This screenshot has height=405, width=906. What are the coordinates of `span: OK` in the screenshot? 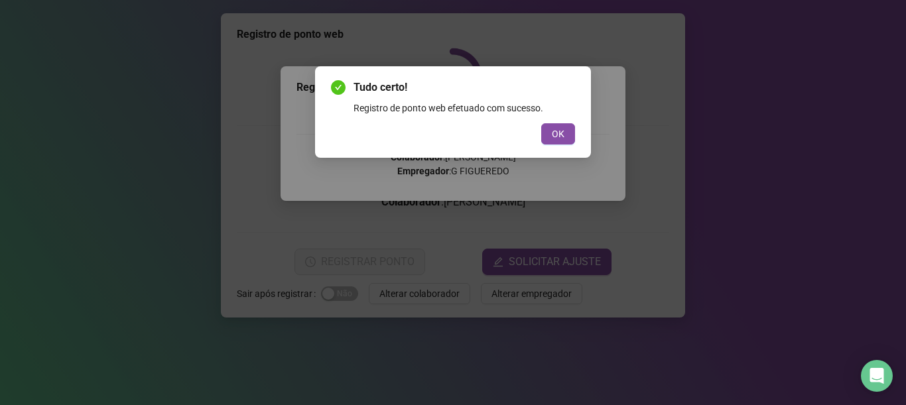 It's located at (558, 134).